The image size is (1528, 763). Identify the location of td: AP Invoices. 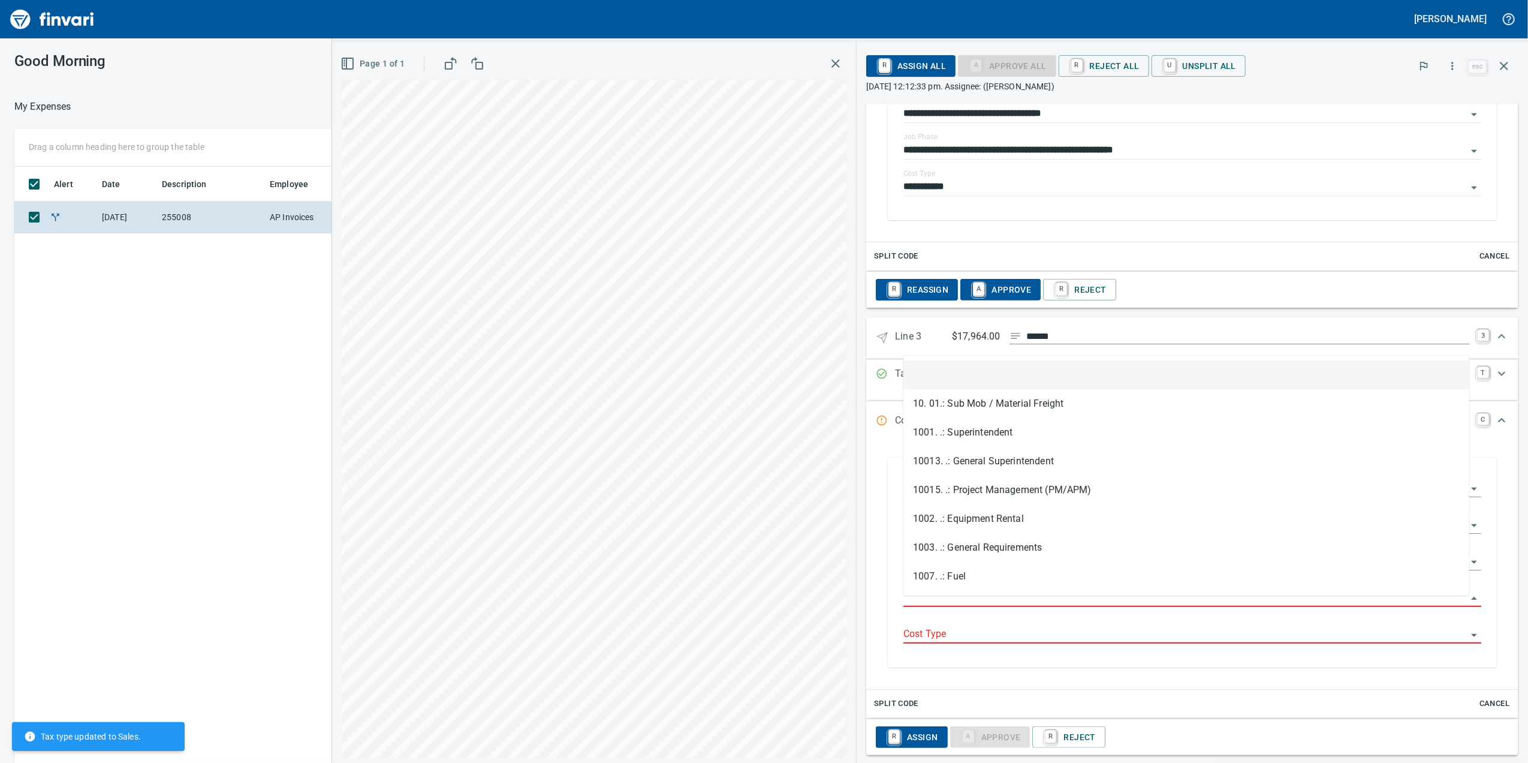
(310, 217).